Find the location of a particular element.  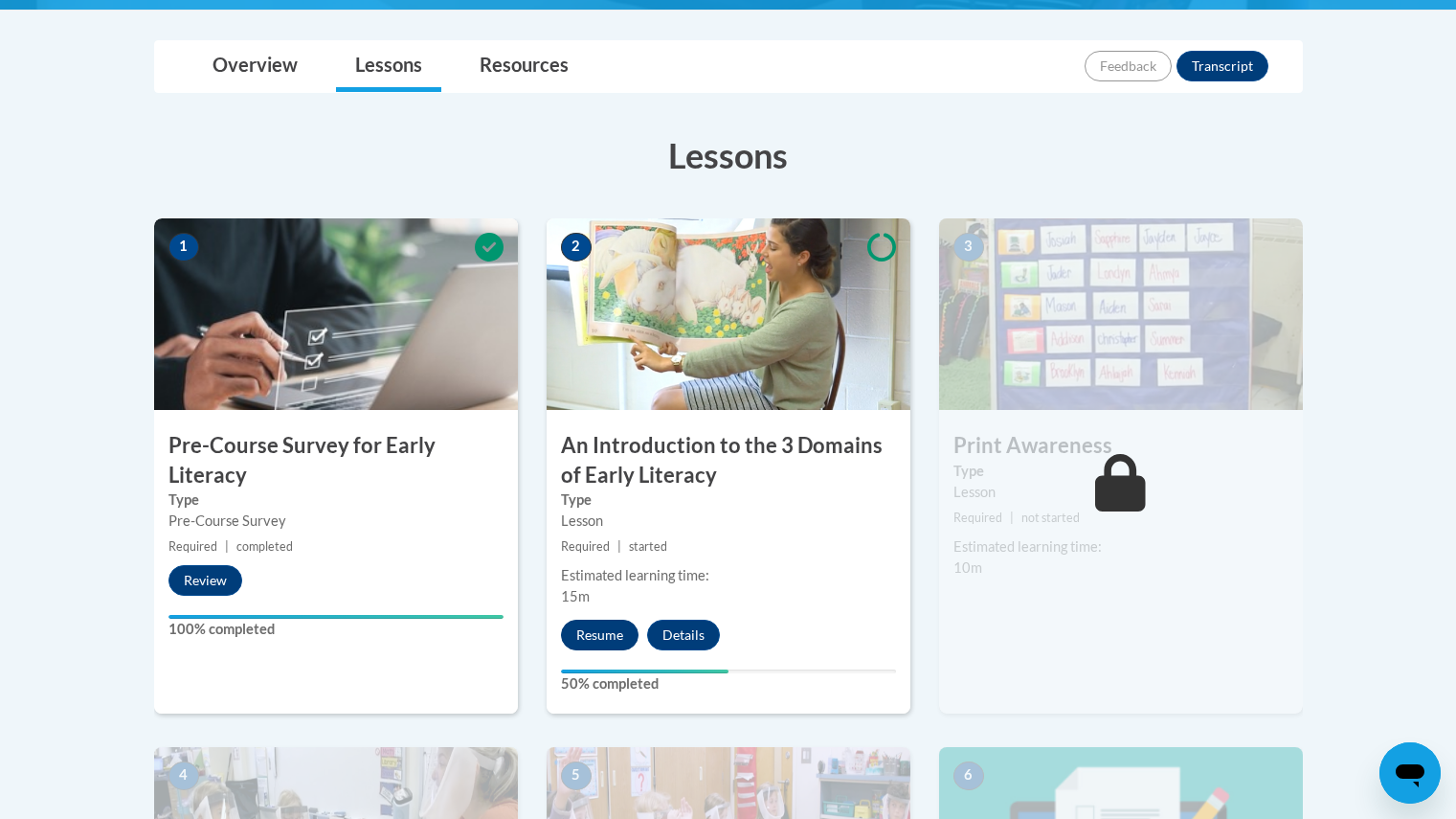

a: Overview is located at coordinates (255, 66).